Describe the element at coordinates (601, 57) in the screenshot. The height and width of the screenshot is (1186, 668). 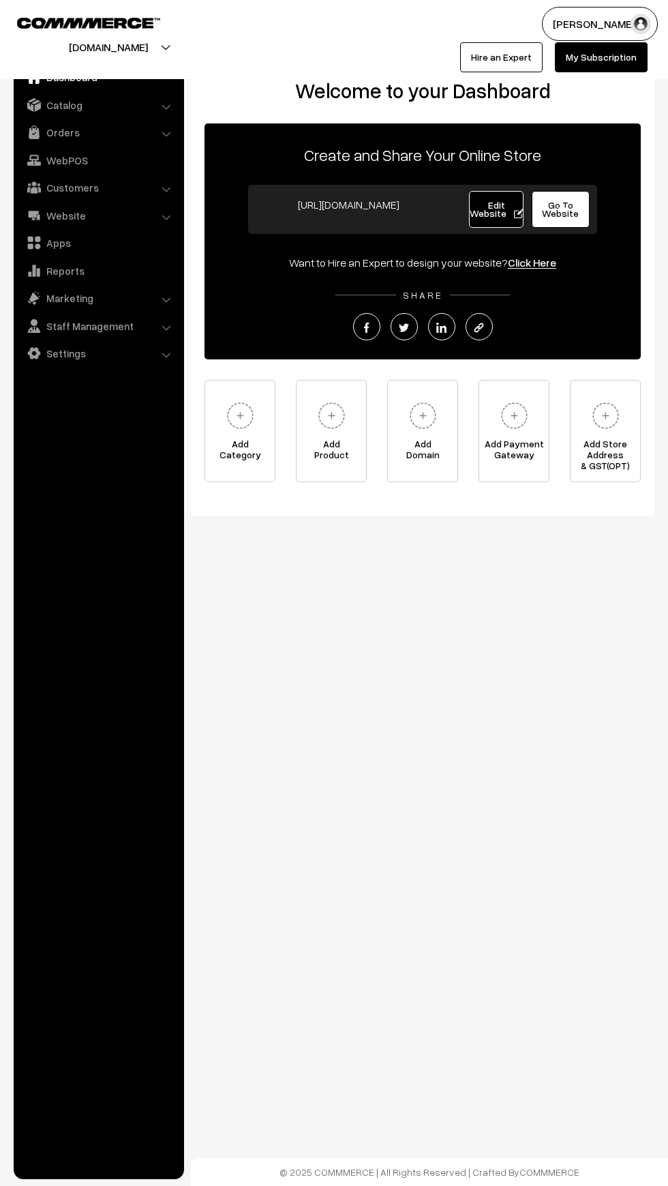
I see `a: My Subscription` at that location.